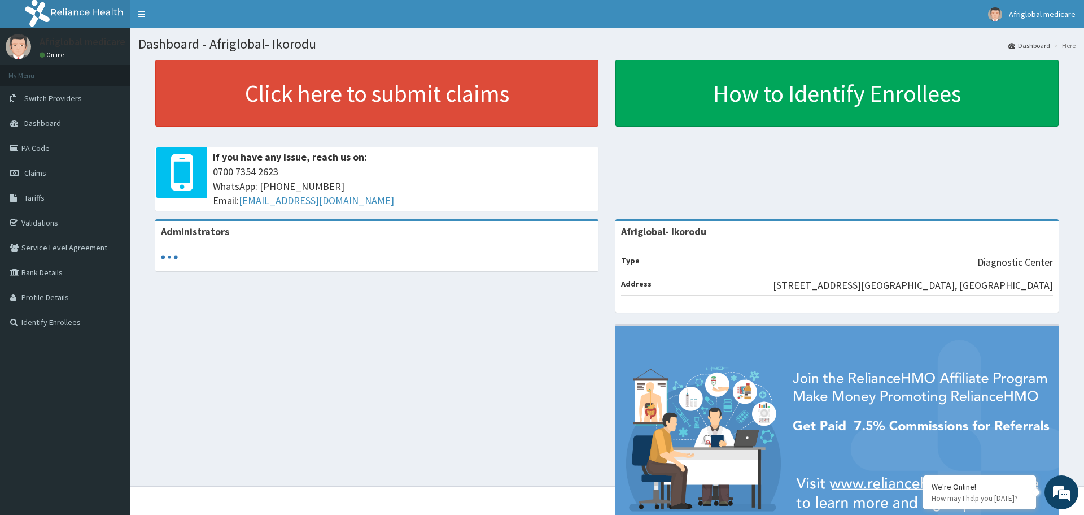  Describe the element at coordinates (664, 231) in the screenshot. I see `strong: Afriglobal- Ikorodu` at that location.